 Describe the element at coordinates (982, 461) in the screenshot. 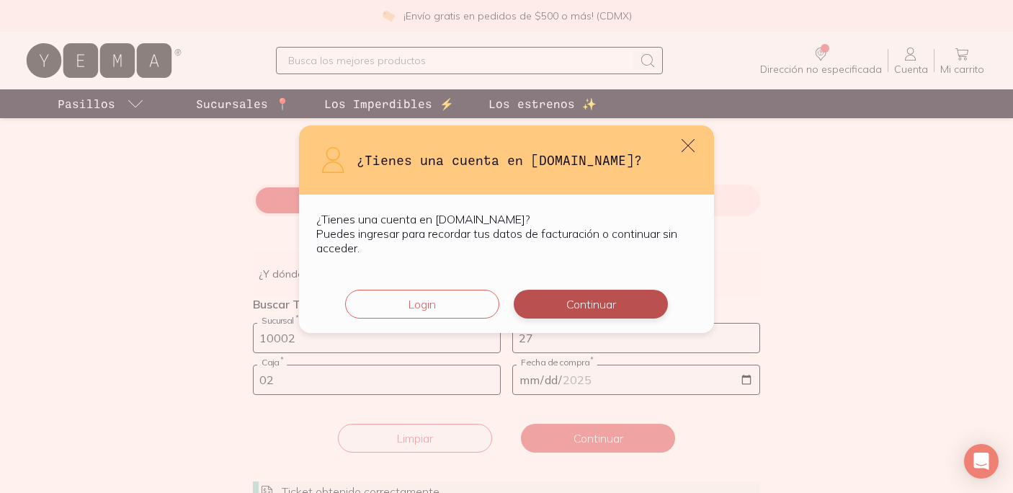

I see `div: Open Intercom Messenger` at that location.